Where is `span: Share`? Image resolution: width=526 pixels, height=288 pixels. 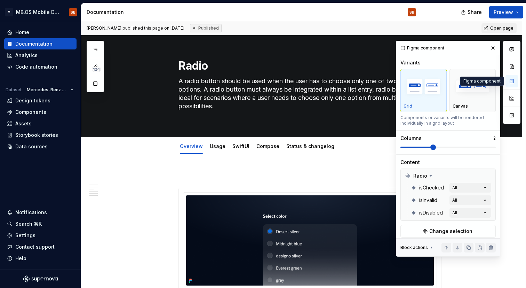
span: Share is located at coordinates (475, 12).